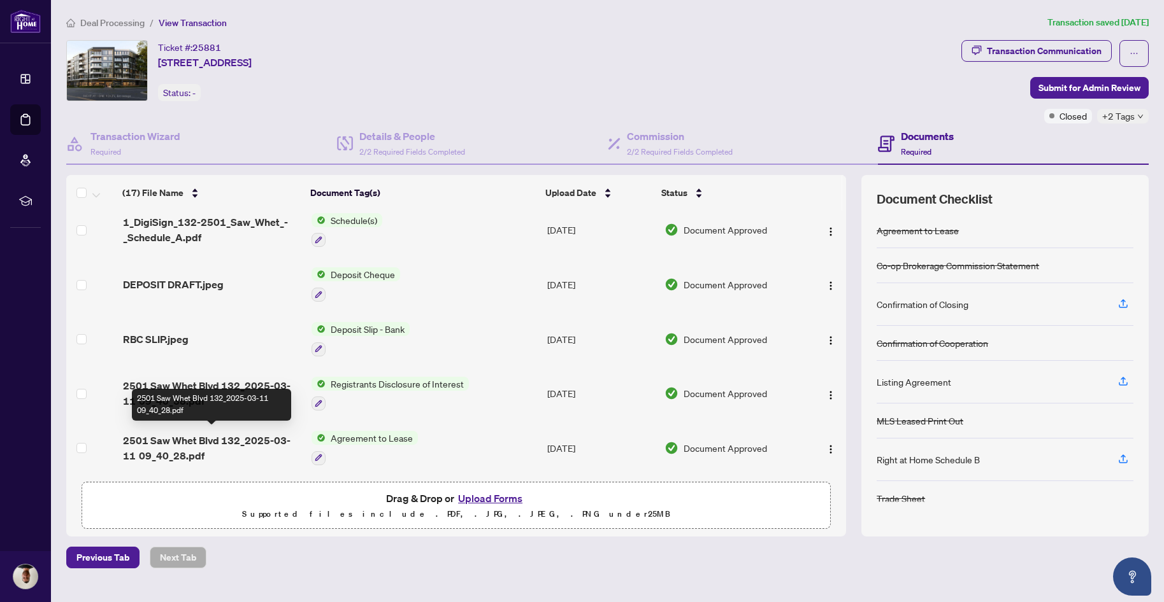  I want to click on button: Status IconRegistrants Disclosure of Interest, so click(390, 394).